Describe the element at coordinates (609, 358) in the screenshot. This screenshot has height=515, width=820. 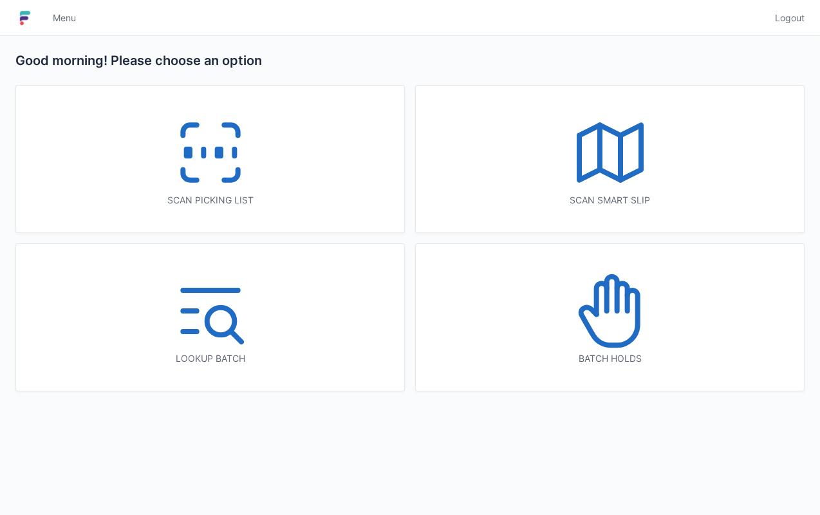
I see `div: Batch holds` at that location.